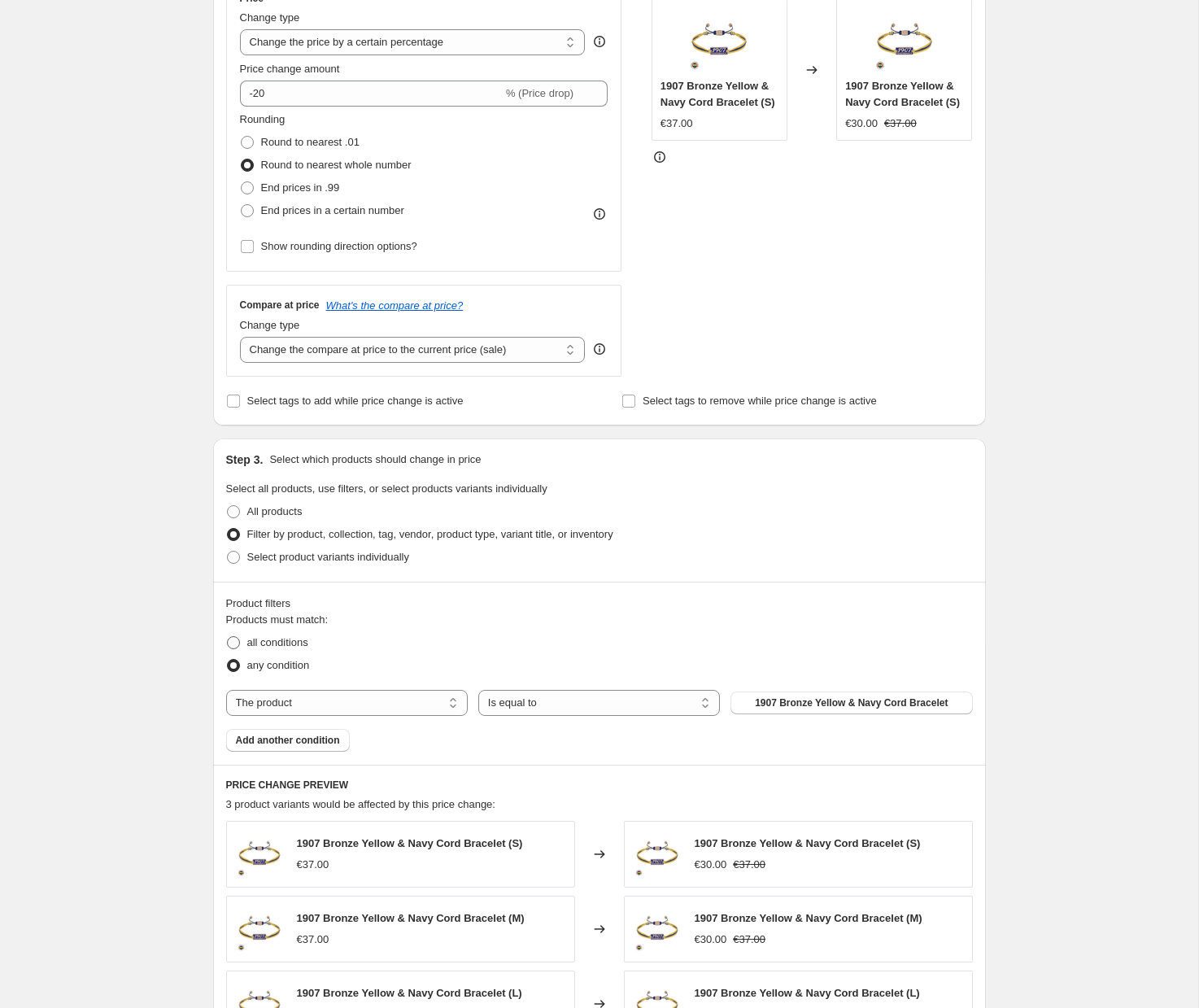 The width and height of the screenshot is (1199, 1008). Describe the element at coordinates (600, 604) in the screenshot. I see `div: Product filters` at that location.